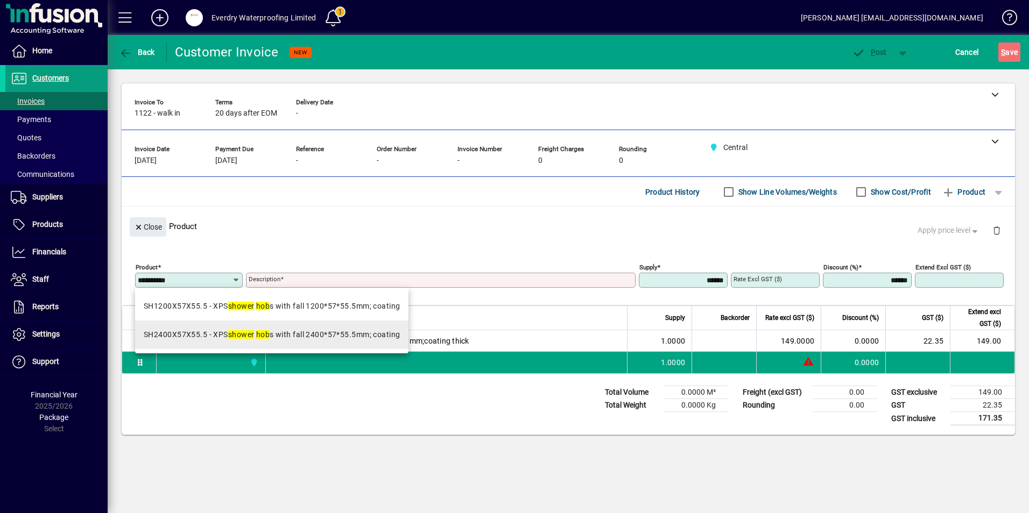  I want to click on a: Home, so click(56, 51).